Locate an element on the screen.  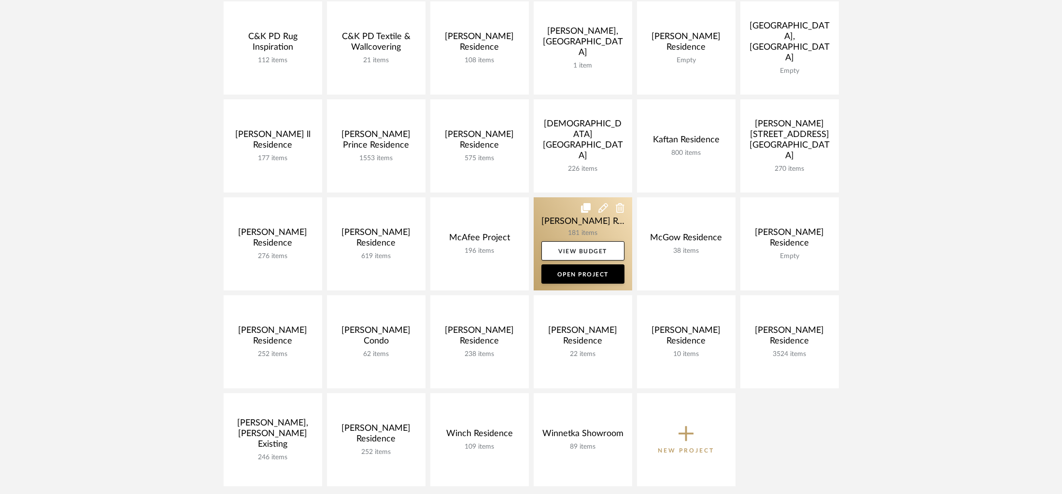
div: 3524 items is located at coordinates (789, 354).